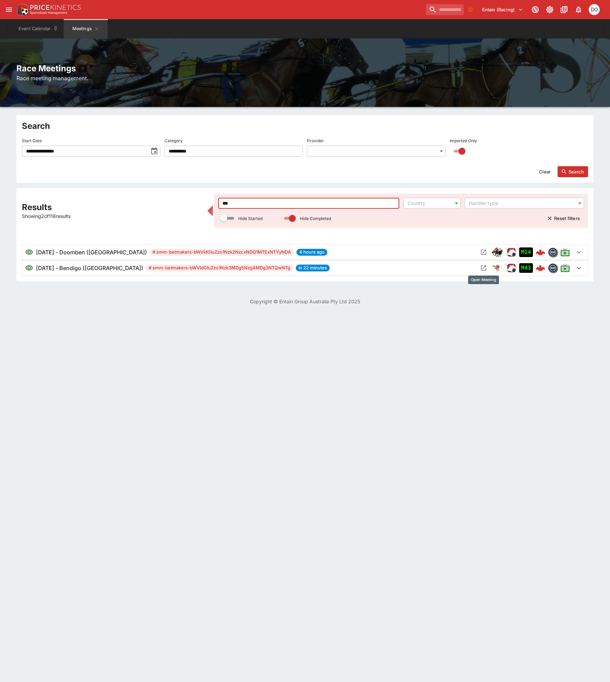  I want to click on button: Event Calendar, so click(38, 29).